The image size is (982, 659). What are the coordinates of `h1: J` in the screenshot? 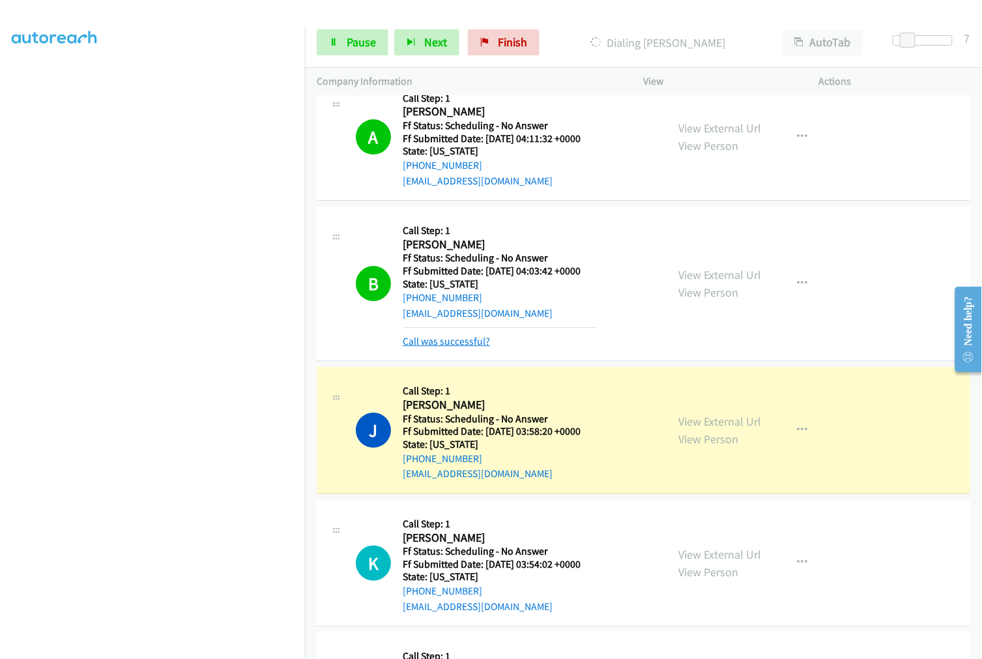 It's located at (373, 430).